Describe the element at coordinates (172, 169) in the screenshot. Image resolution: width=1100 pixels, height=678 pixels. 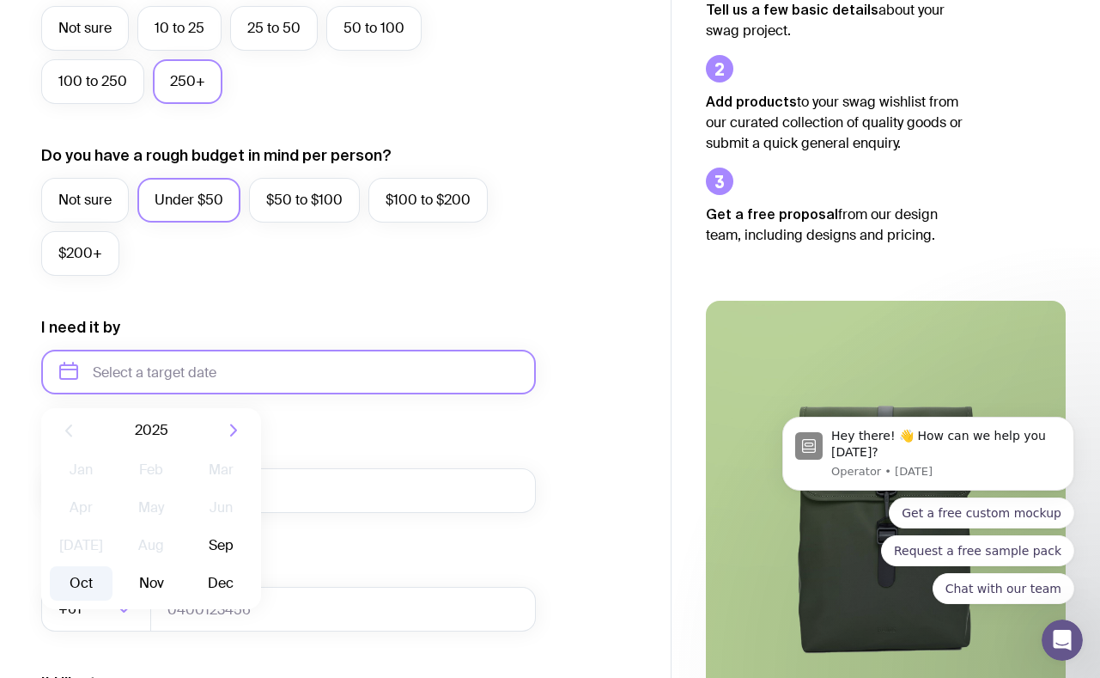
I see `div: message notification from Operator, 2d ago. Hey there! 👋 How can we help you today?` at that location.